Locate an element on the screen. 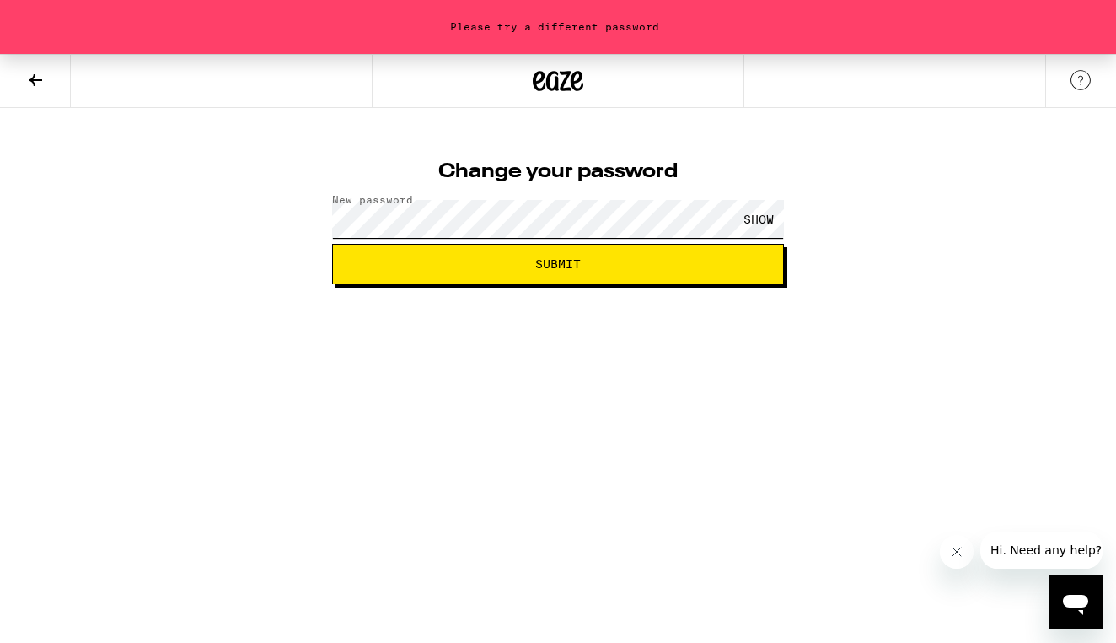 The width and height of the screenshot is (1116, 643). div: SHOW is located at coordinates (759, 218).